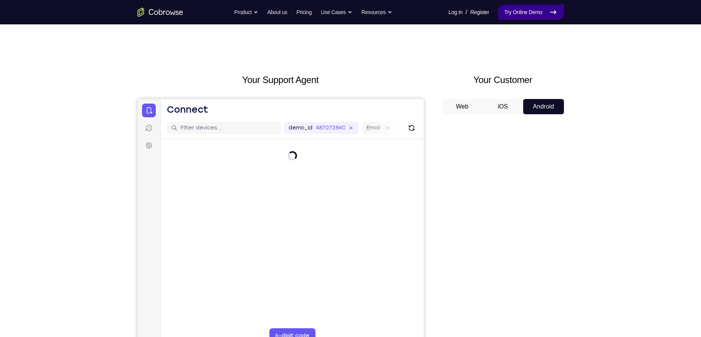 The image size is (701, 337). Describe the element at coordinates (246, 12) in the screenshot. I see `button: Product` at that location.